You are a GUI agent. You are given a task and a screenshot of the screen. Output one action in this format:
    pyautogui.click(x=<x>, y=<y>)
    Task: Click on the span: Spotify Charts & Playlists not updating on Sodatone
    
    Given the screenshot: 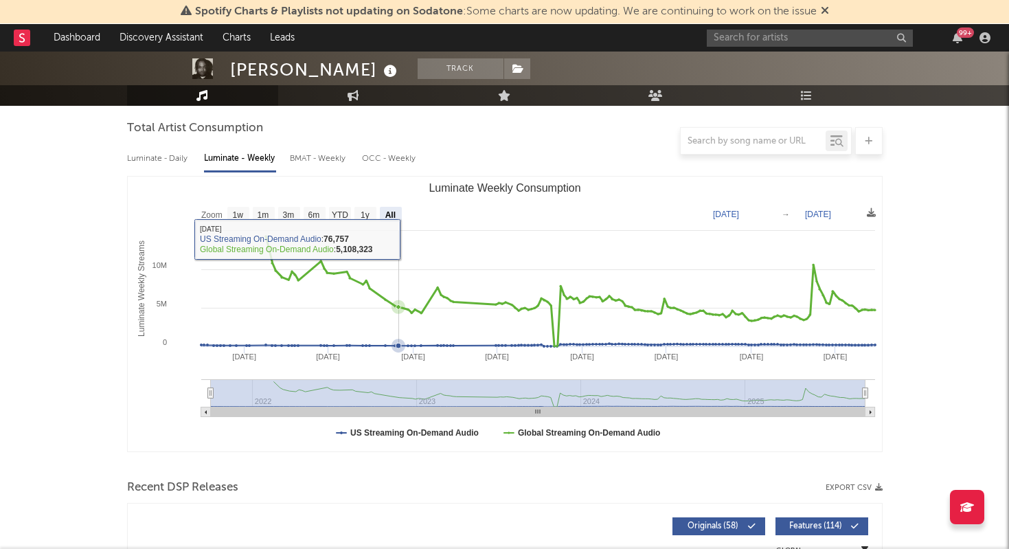 What is the action you would take?
    pyautogui.click(x=329, y=12)
    